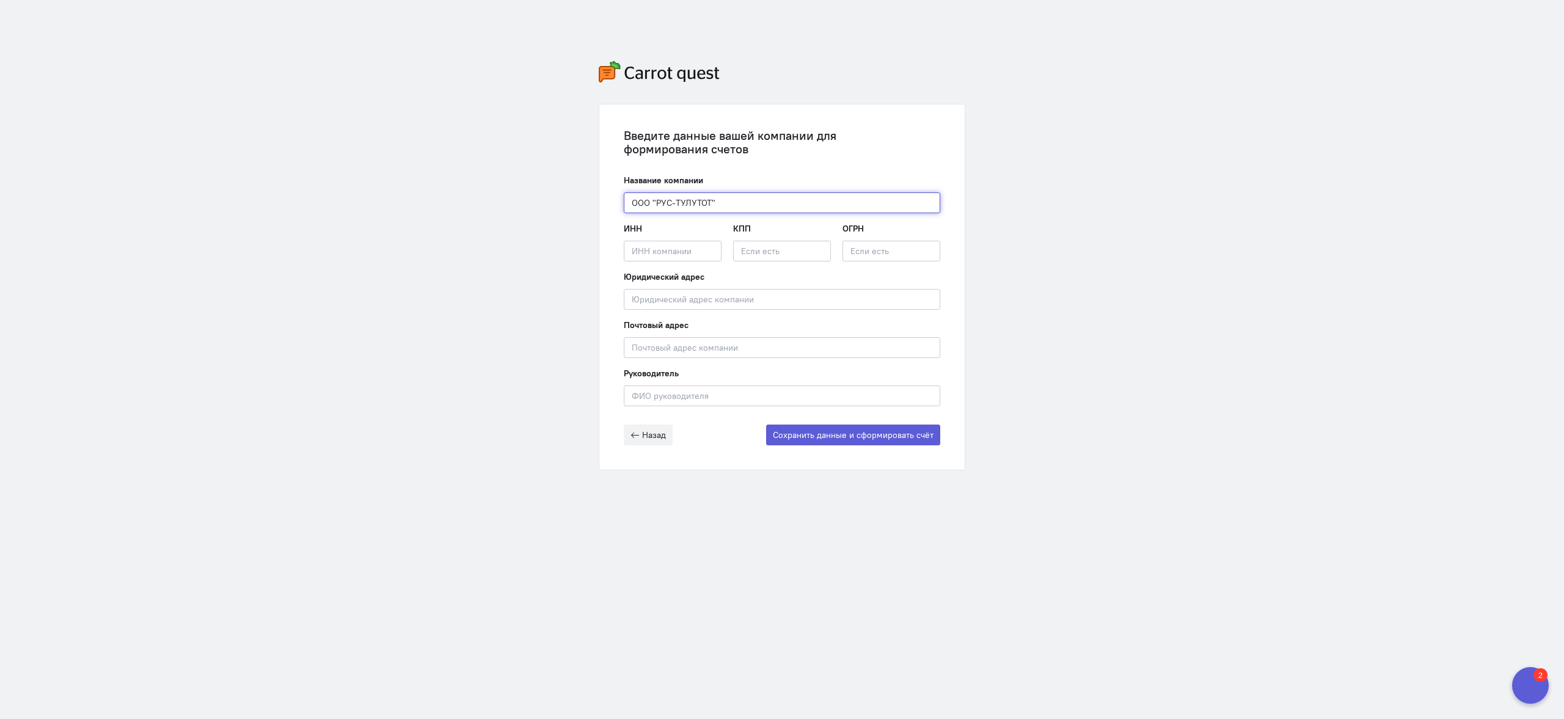 The height and width of the screenshot is (719, 1564). I want to click on div: 2, so click(34, 14).